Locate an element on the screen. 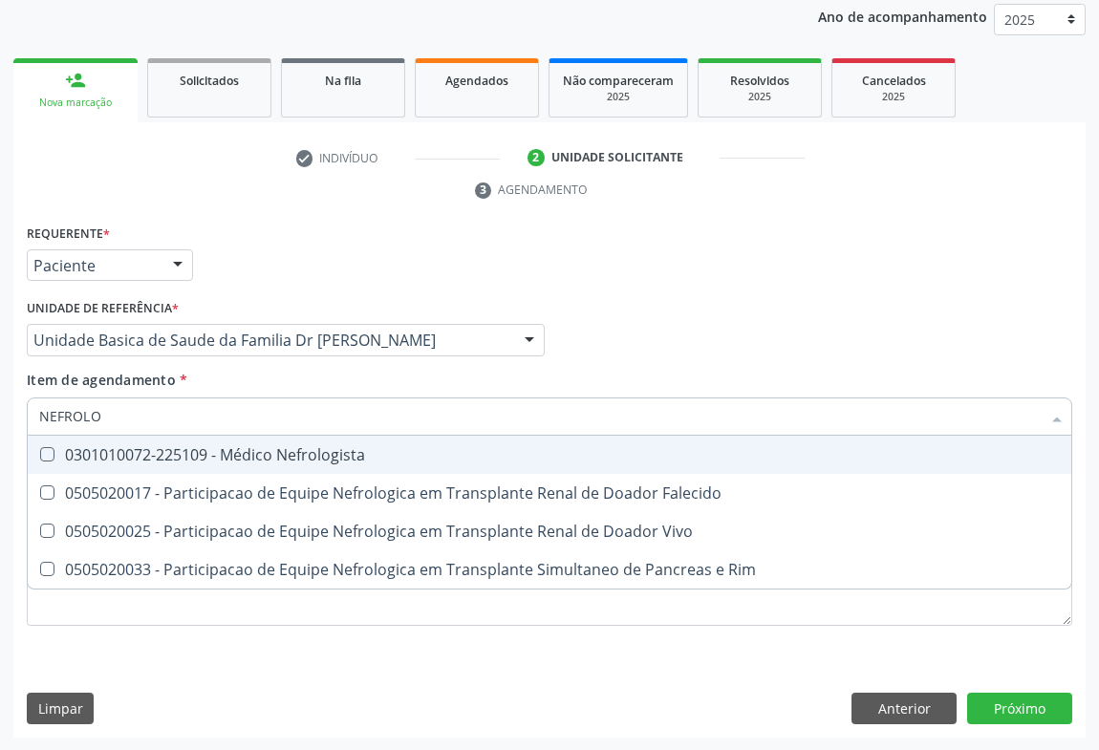  button: Anterior is located at coordinates (904, 709).